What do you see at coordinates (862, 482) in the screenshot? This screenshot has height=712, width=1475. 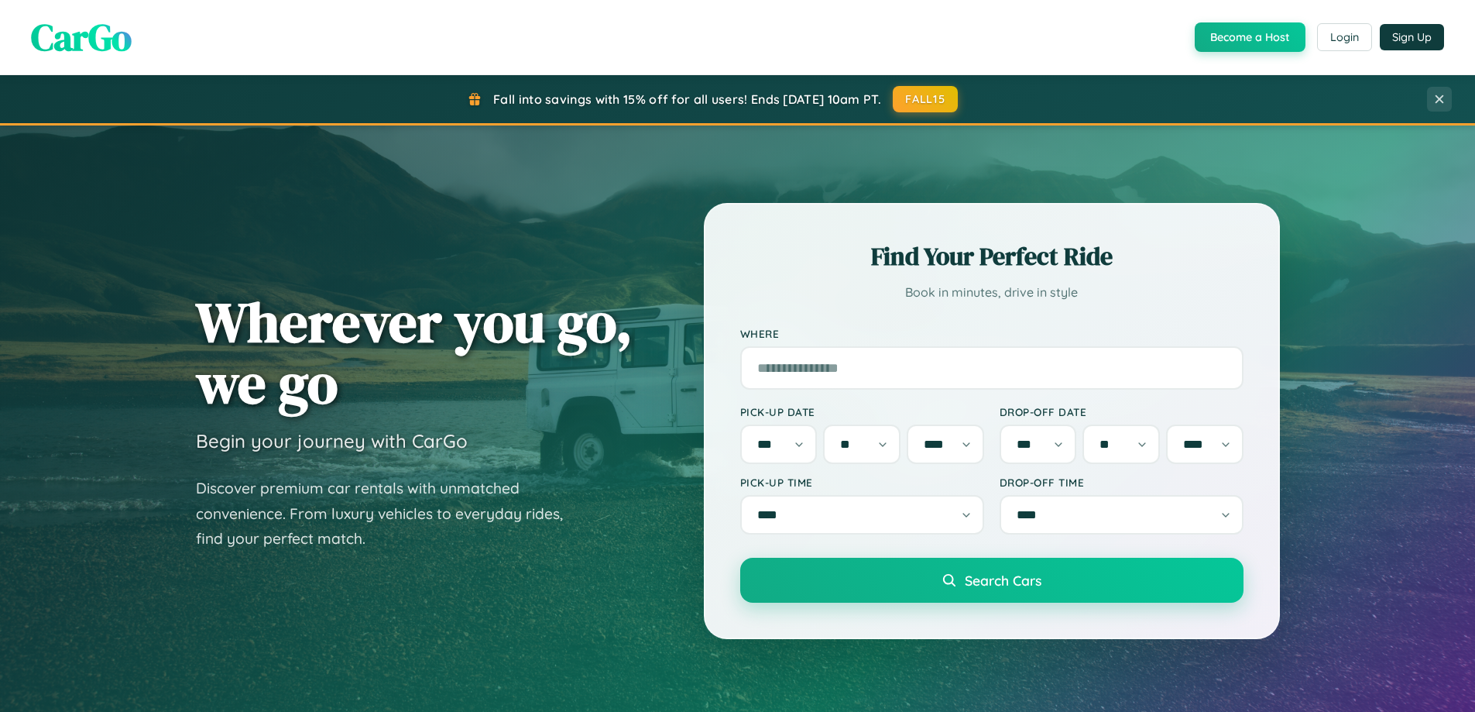 I see `label: Pick-up Time` at bounding box center [862, 482].